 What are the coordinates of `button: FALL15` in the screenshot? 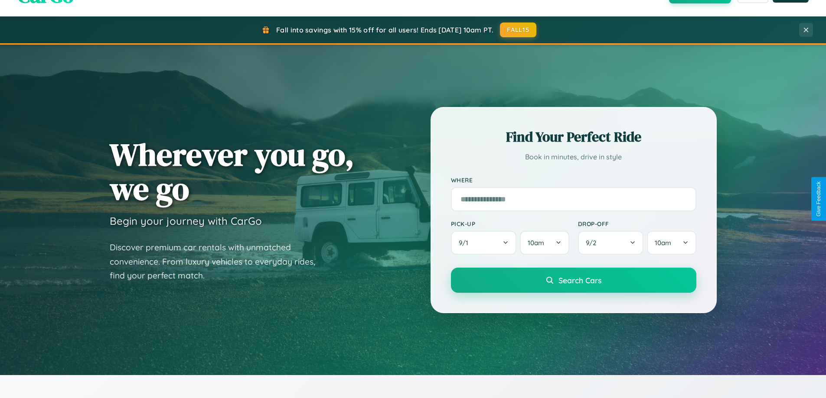 It's located at (518, 30).